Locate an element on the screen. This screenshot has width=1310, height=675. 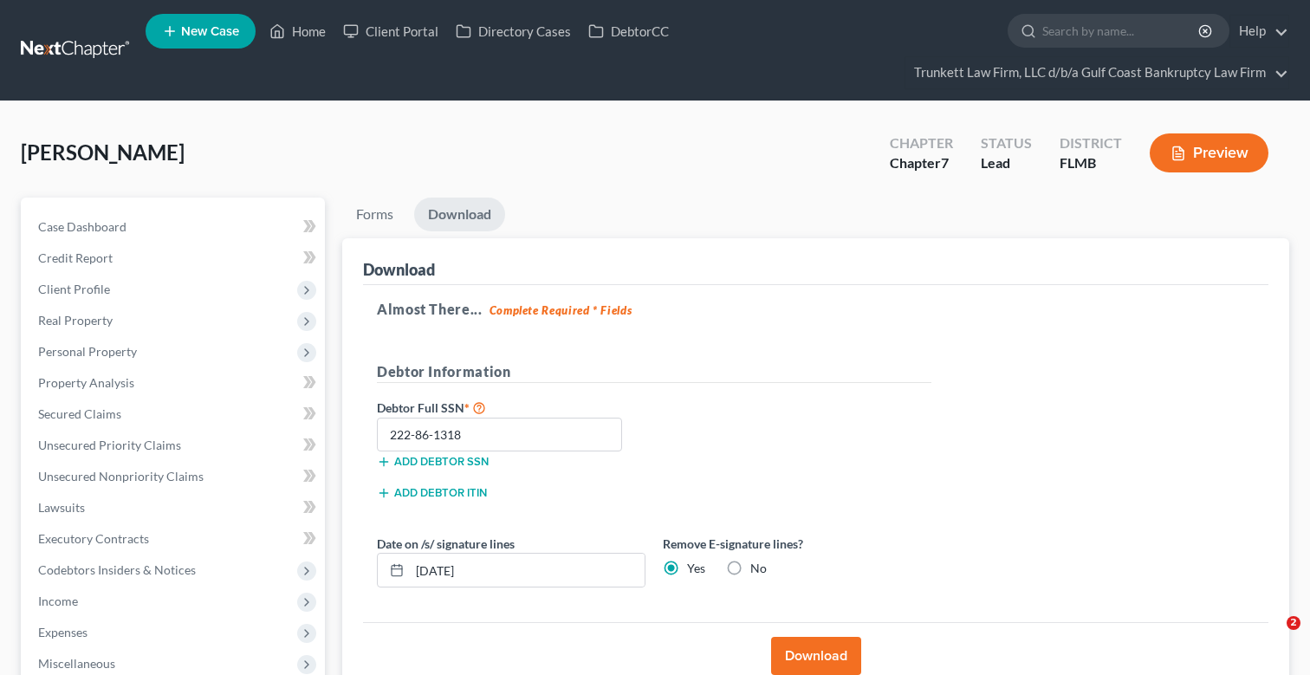
span: 2 is located at coordinates (1294, 623).